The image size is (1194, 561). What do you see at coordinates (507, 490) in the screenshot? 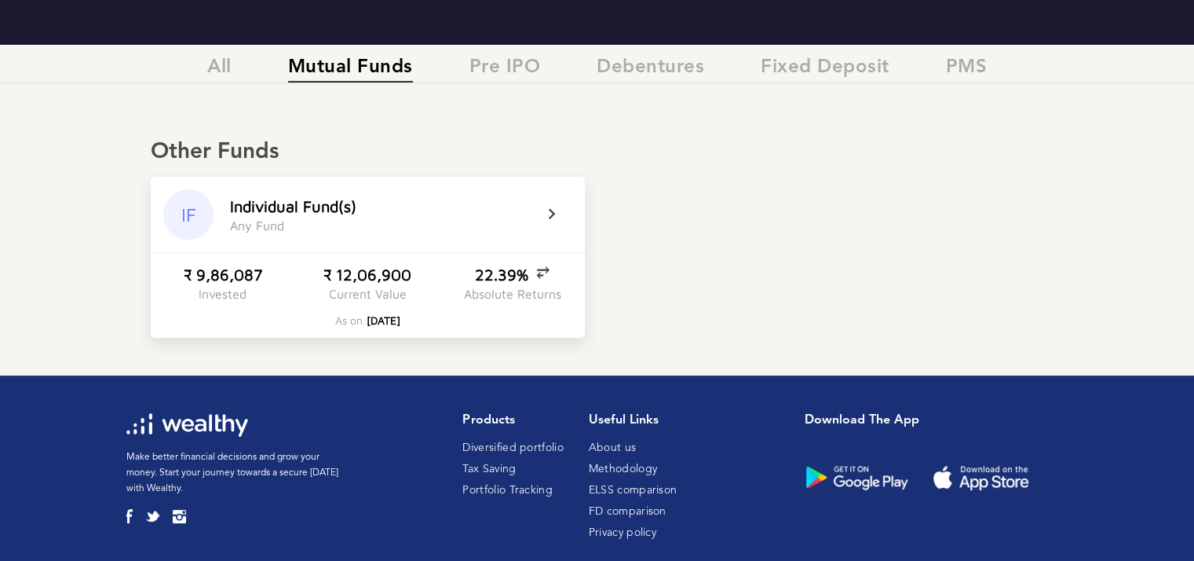
I see `a: Portfolio Tracking` at bounding box center [507, 490].